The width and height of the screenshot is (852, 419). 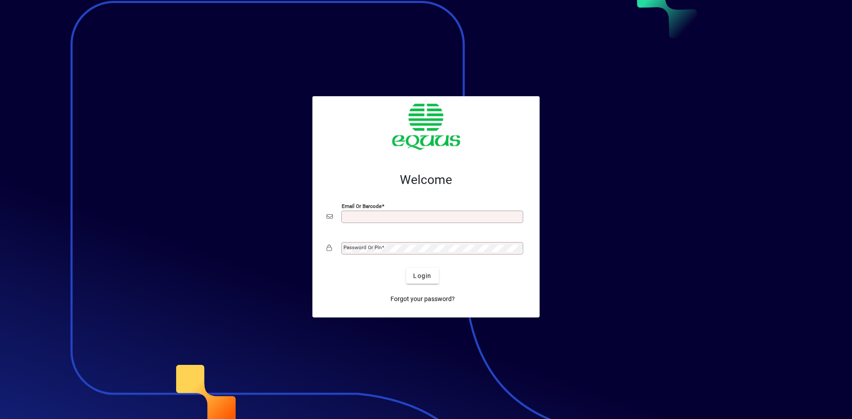 I want to click on mat-label: Email or Barcode, so click(x=361, y=206).